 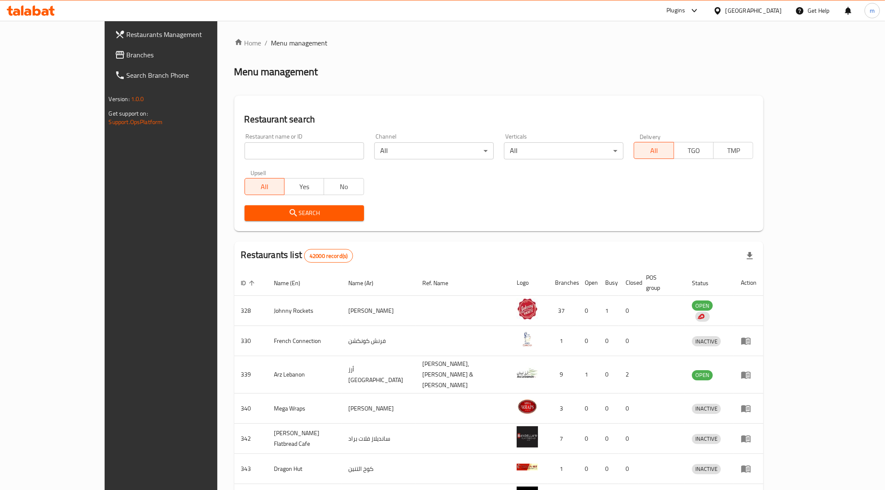 I want to click on span: Restaurants Management, so click(x=186, y=34).